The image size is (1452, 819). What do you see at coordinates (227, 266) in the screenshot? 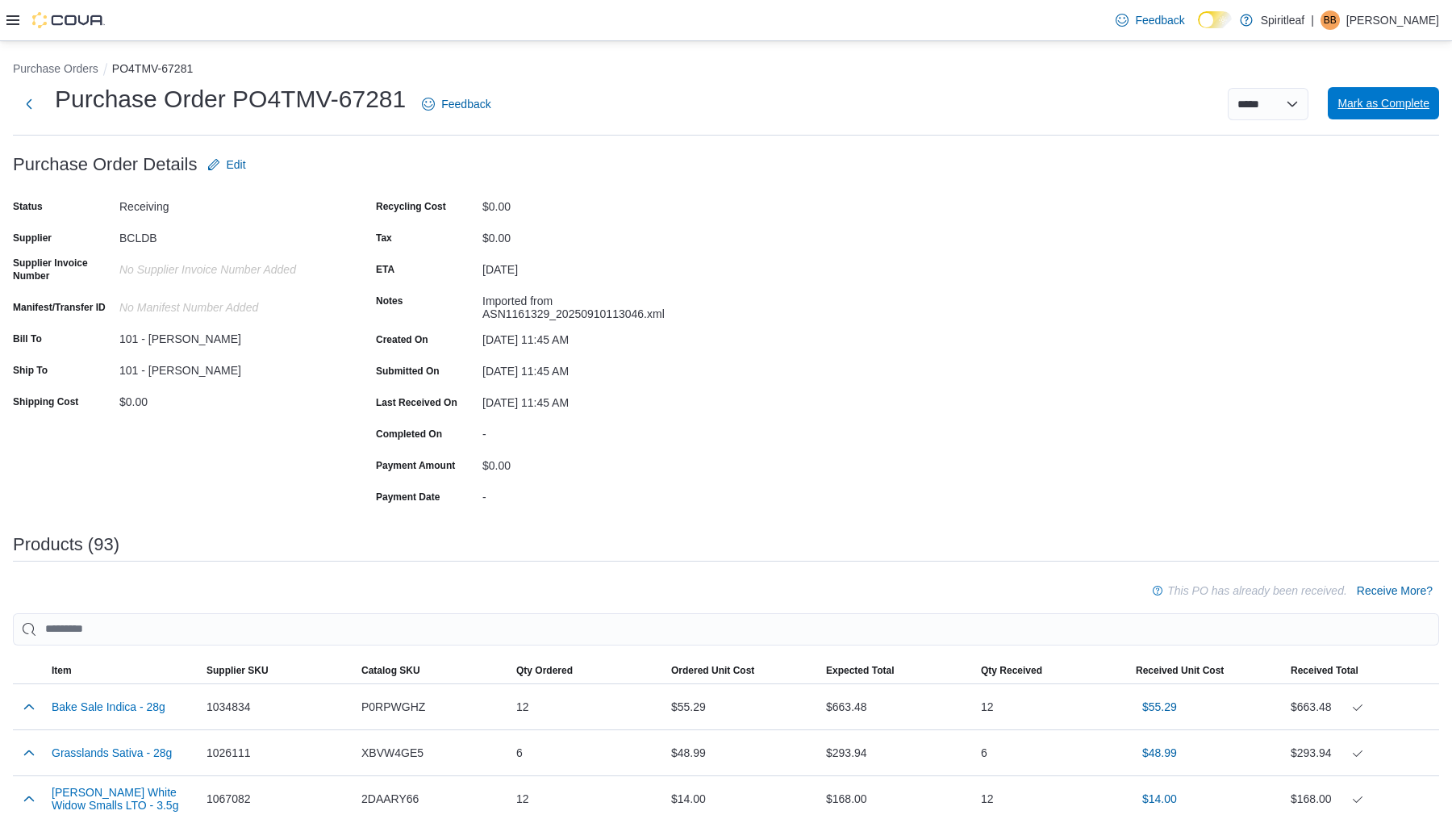
I see `div: No Supplier Invoice Number added` at bounding box center [227, 266].